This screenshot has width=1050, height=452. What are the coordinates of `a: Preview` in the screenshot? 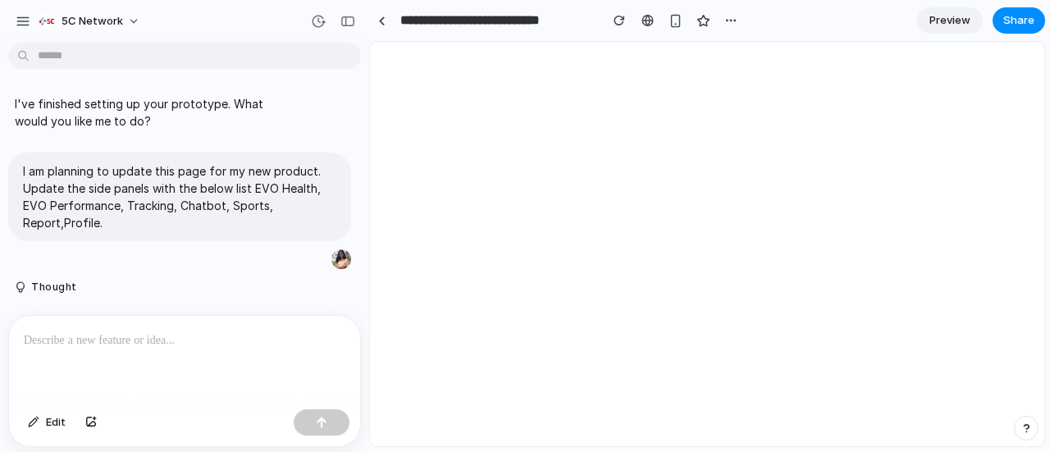 It's located at (950, 21).